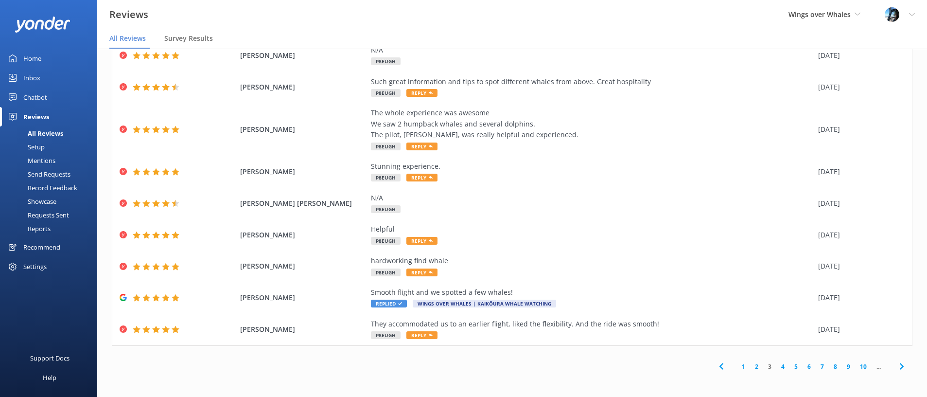 The height and width of the screenshot is (397, 927). What do you see at coordinates (796, 366) in the screenshot?
I see `a: 5` at bounding box center [796, 366].